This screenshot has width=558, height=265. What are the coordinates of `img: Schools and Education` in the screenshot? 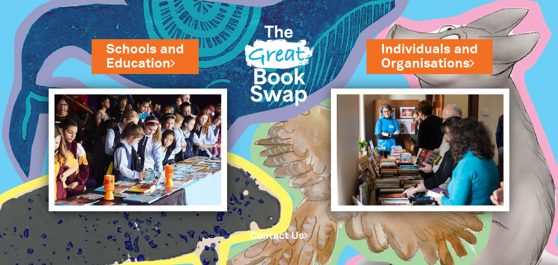 It's located at (138, 150).